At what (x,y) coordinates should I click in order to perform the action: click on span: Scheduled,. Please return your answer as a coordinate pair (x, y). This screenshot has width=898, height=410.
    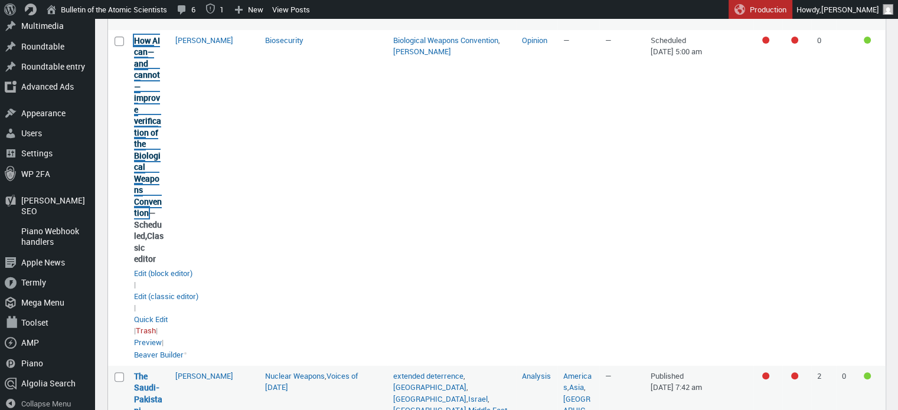
    Looking at the image, I should click on (148, 230).